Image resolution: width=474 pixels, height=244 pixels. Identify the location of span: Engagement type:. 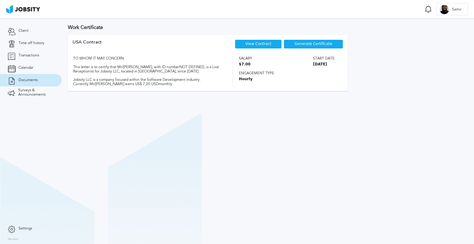
(287, 73).